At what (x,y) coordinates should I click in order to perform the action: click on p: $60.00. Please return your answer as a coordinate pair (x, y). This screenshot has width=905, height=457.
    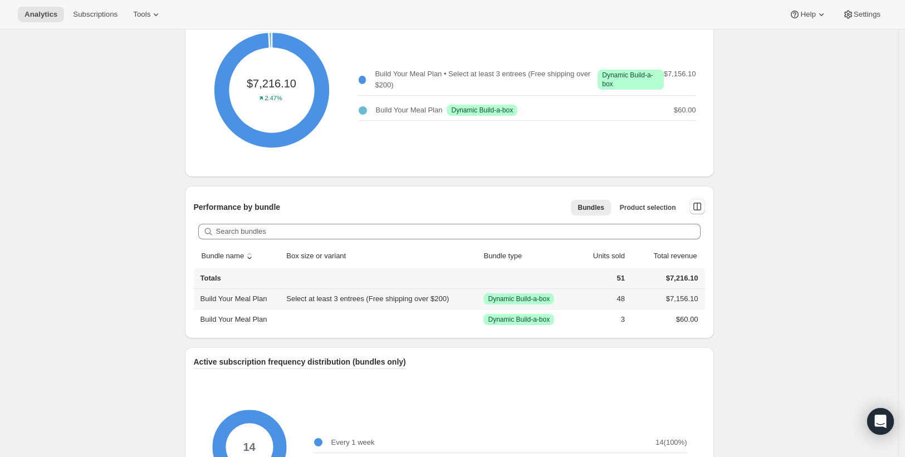
    Looking at the image, I should click on (685, 110).